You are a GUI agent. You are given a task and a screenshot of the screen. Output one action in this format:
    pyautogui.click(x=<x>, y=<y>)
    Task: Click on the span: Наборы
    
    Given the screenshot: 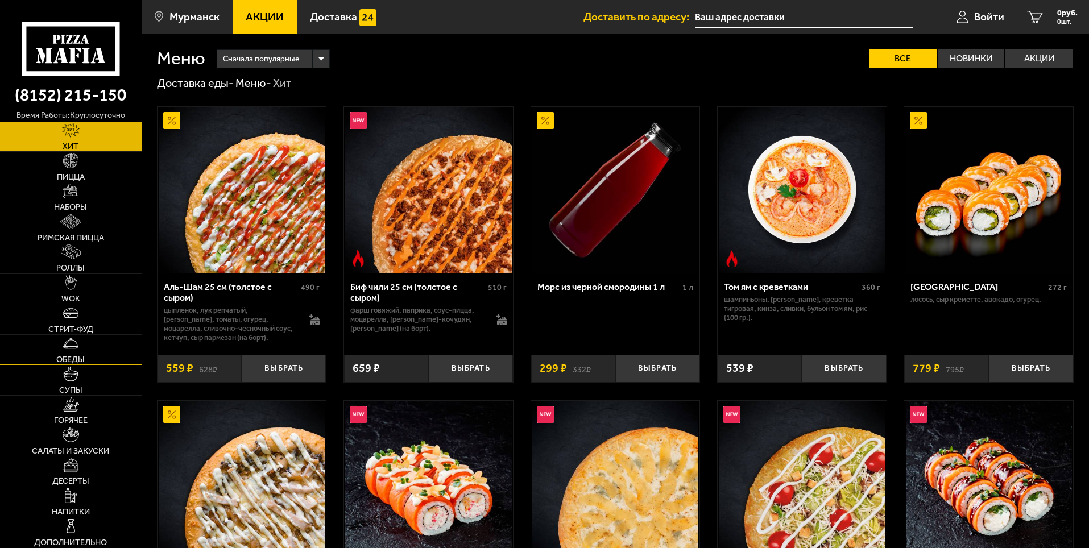 What is the action you would take?
    pyautogui.click(x=71, y=207)
    